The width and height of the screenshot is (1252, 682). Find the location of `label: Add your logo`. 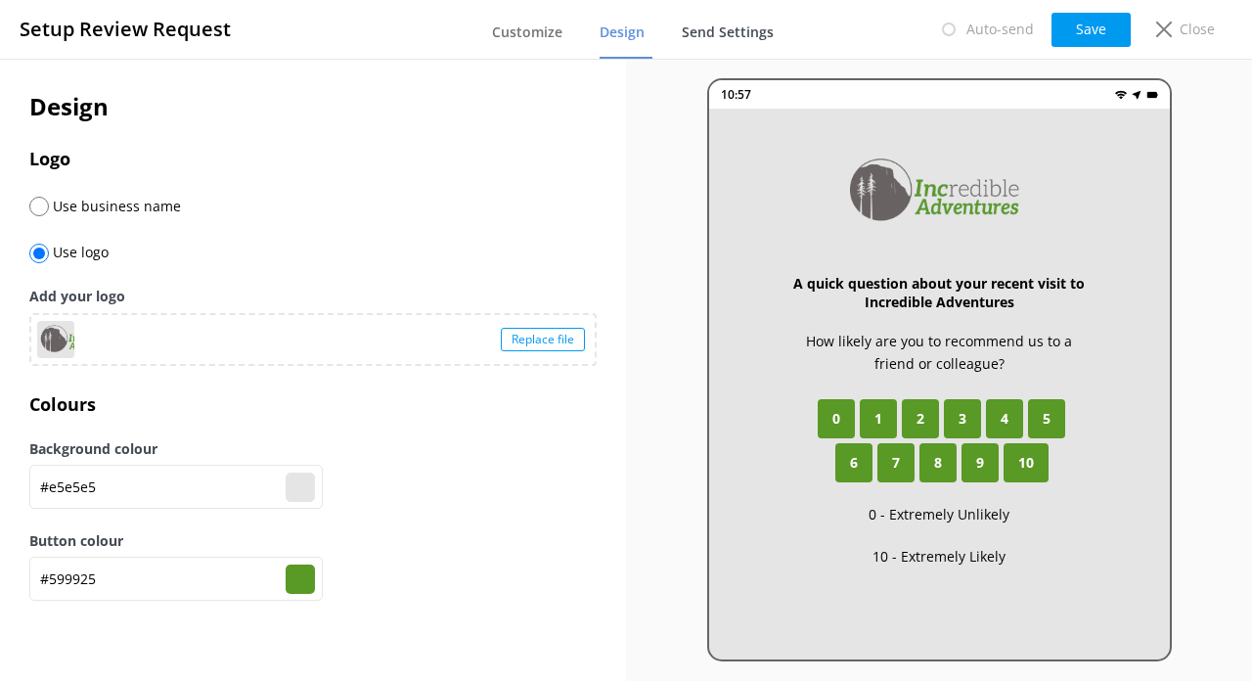

label: Add your logo is located at coordinates (313, 296).